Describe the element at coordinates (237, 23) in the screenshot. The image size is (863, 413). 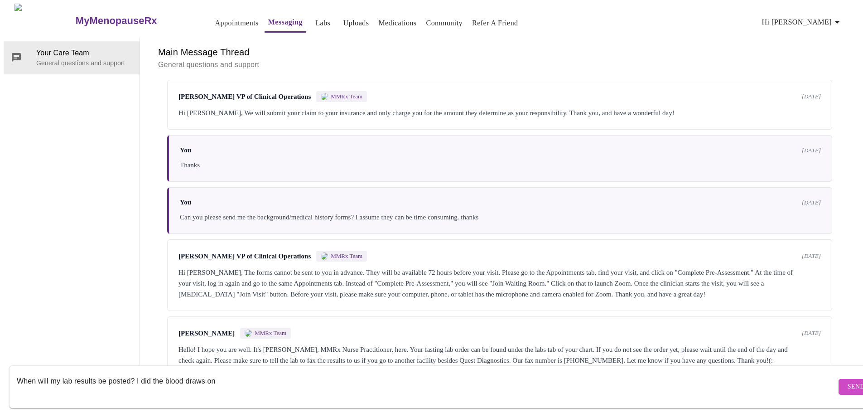
I see `a: Appointments` at that location.